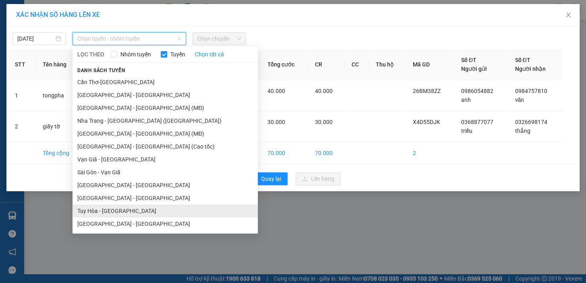  I want to click on span: 26BM38ZZ, so click(426, 91).